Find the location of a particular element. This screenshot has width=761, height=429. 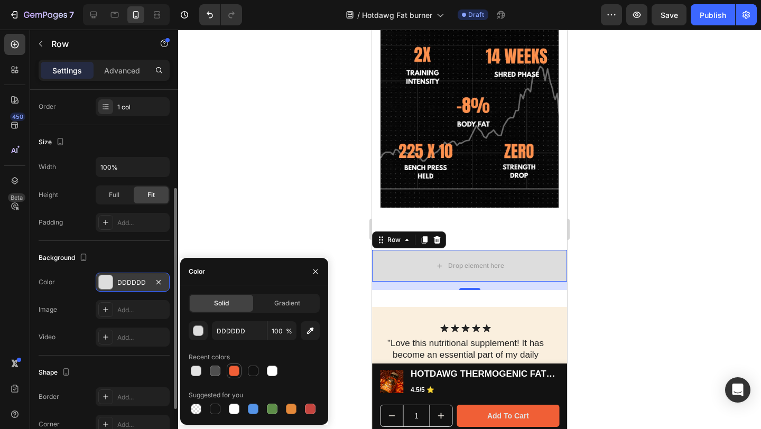

span: Solid is located at coordinates (221, 303).